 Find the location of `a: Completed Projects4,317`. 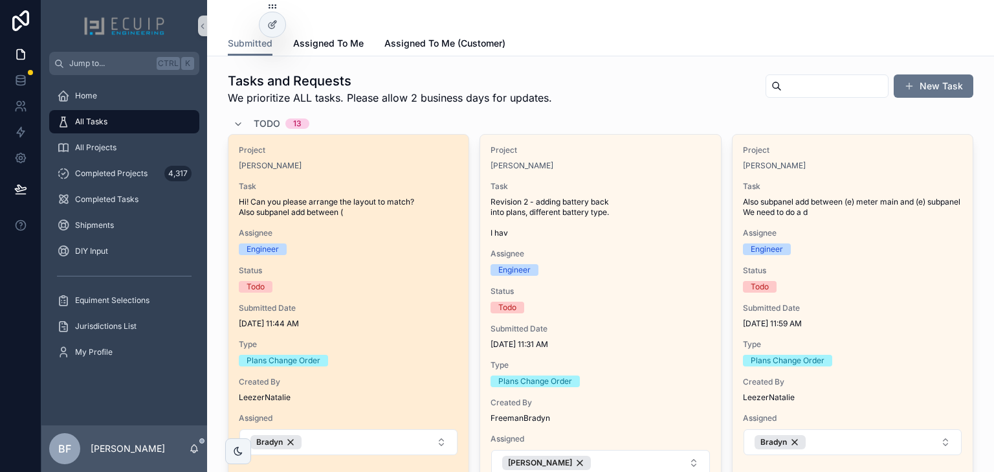

a: Completed Projects4,317 is located at coordinates (124, 173).